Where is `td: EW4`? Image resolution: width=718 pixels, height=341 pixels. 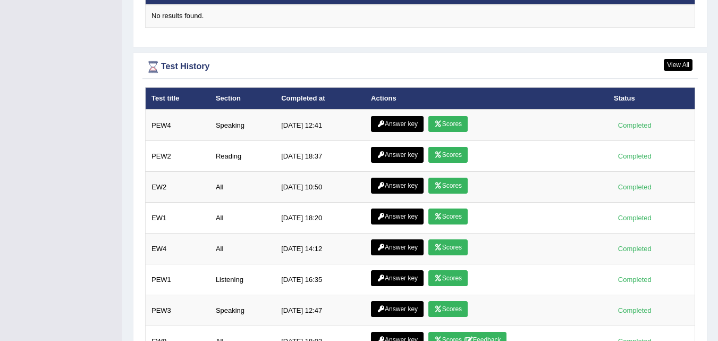
td: EW4 is located at coordinates (178, 249).